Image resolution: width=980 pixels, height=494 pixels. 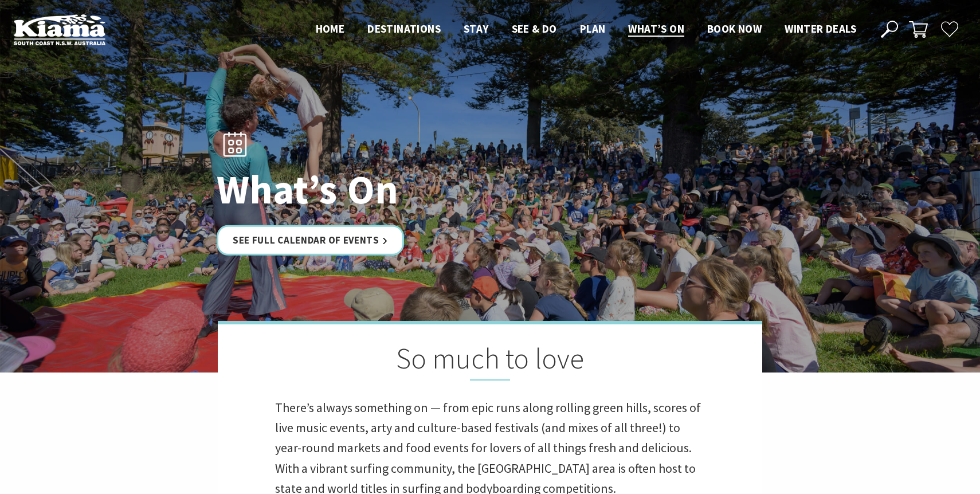 I want to click on img: Kiama Logo, so click(x=60, y=29).